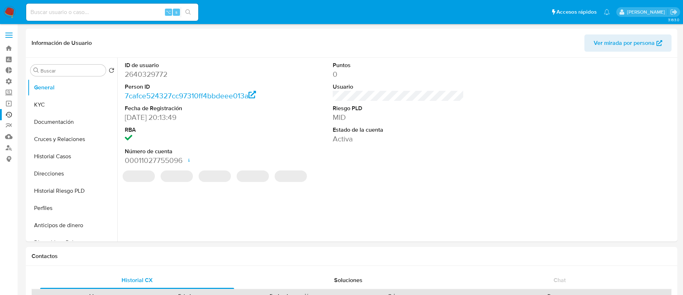  I want to click on button: Documentación, so click(72, 122).